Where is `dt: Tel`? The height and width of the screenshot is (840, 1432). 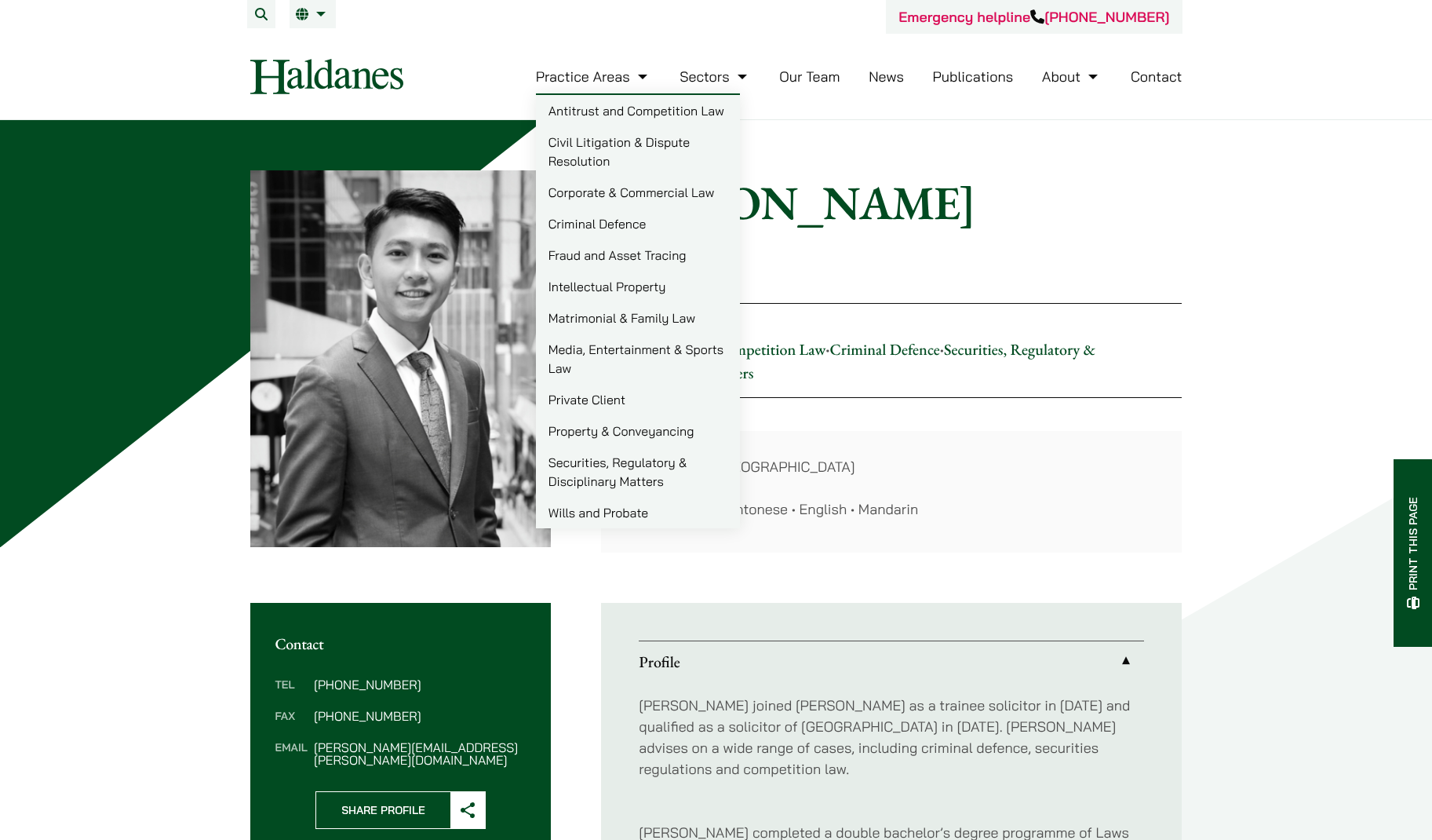
dt: Tel is located at coordinates (291, 694).